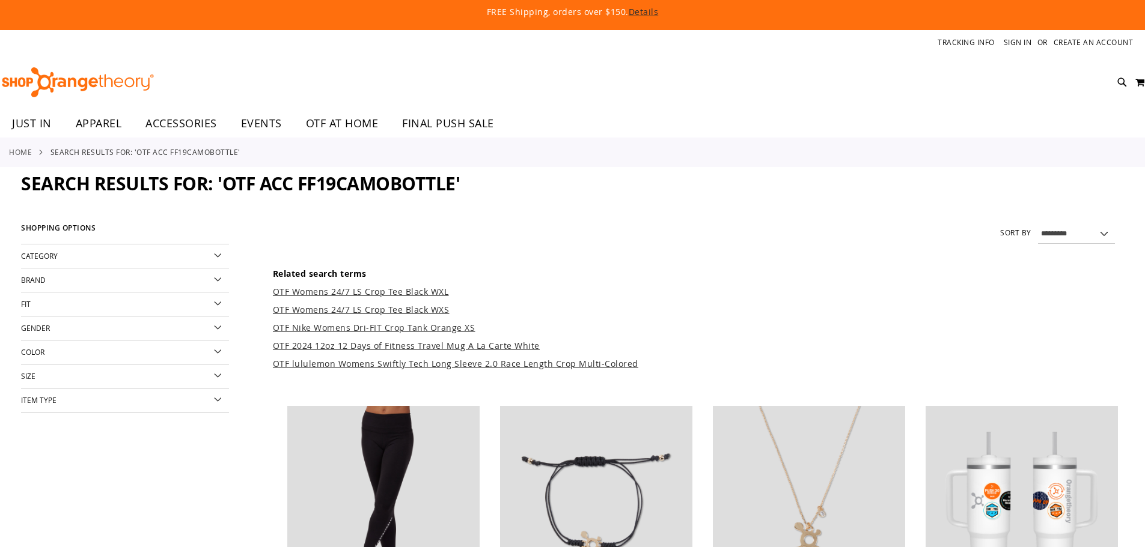 The width and height of the screenshot is (1145, 547). What do you see at coordinates (33, 280) in the screenshot?
I see `span: Brand` at bounding box center [33, 280].